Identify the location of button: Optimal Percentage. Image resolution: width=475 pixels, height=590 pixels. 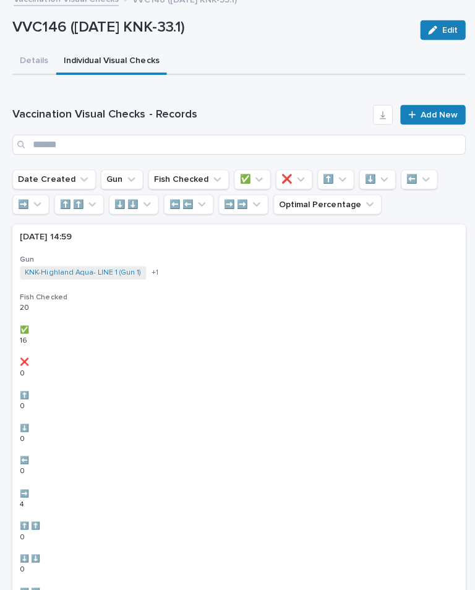
(325, 203).